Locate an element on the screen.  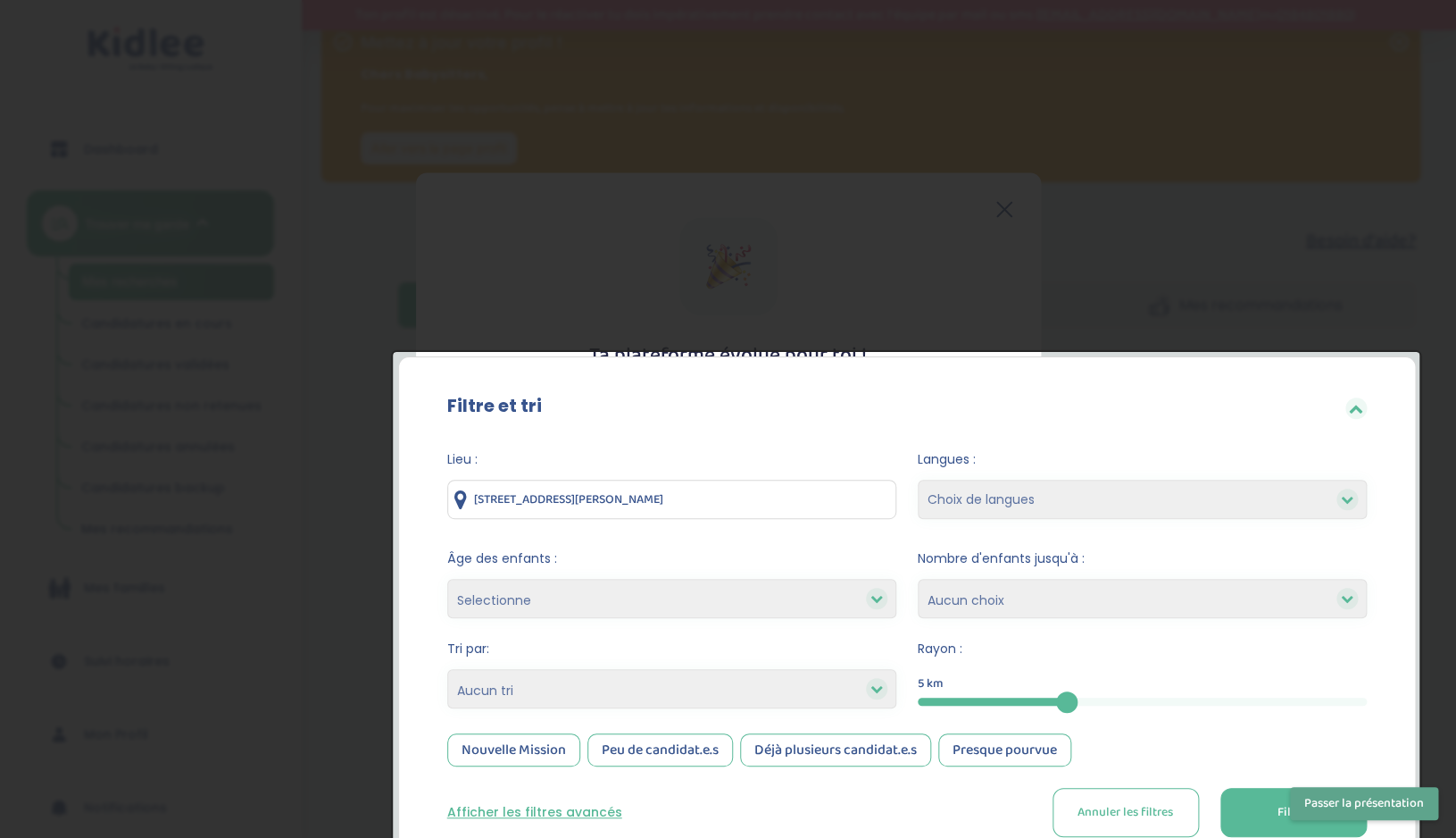
div: Peu de candidat.e.s is located at coordinates (660, 749).